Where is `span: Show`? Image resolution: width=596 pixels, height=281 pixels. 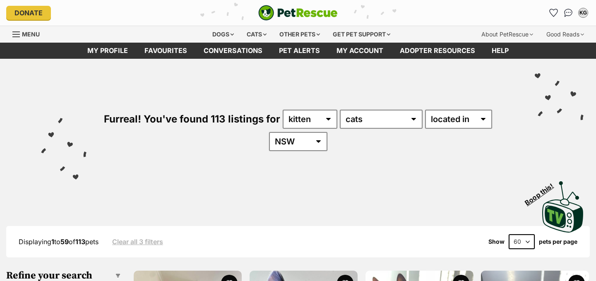
span: Show is located at coordinates (496, 242).